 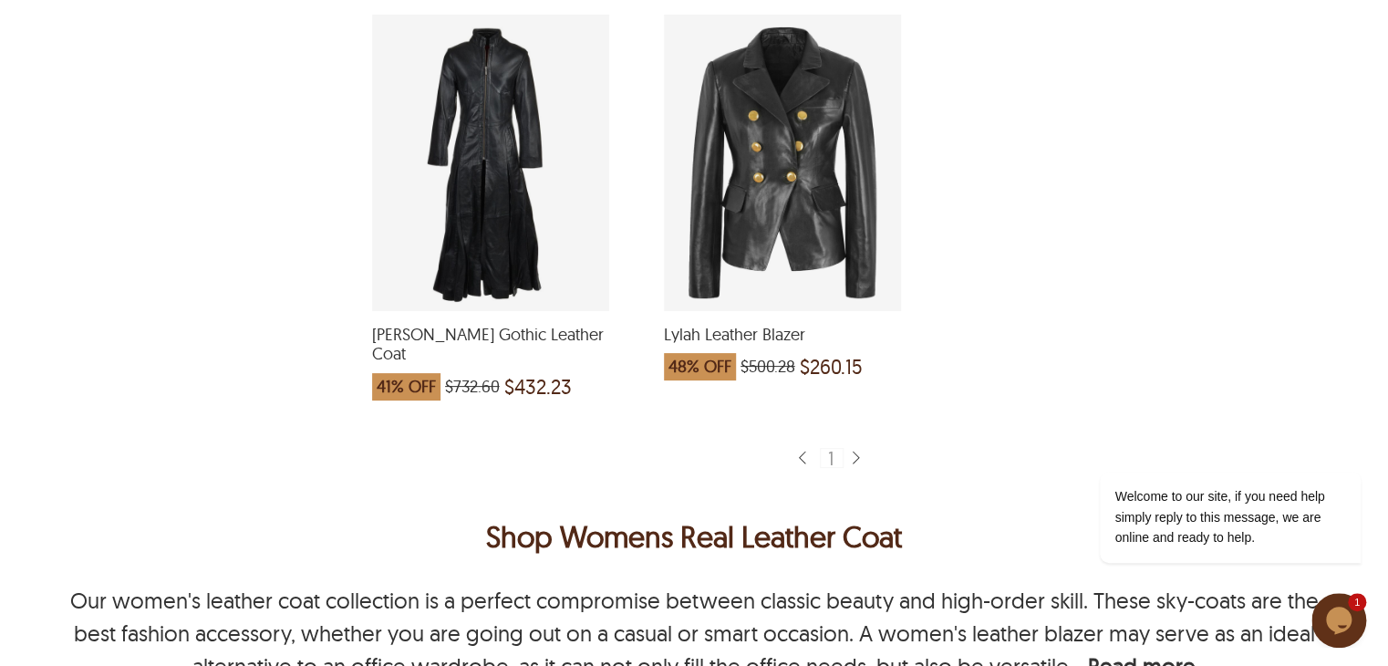 I want to click on span: Nyla Gothic Leather Coat, so click(x=491, y=344).